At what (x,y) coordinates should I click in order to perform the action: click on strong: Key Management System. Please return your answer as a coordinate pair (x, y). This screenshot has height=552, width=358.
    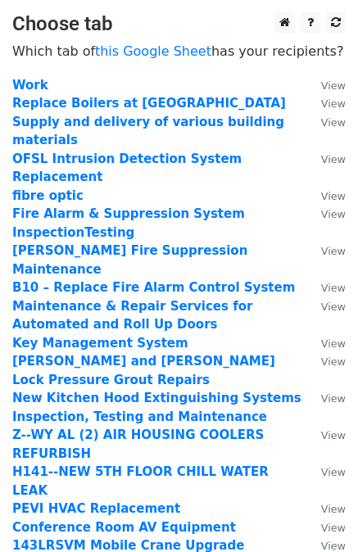
    Looking at the image, I should click on (100, 343).